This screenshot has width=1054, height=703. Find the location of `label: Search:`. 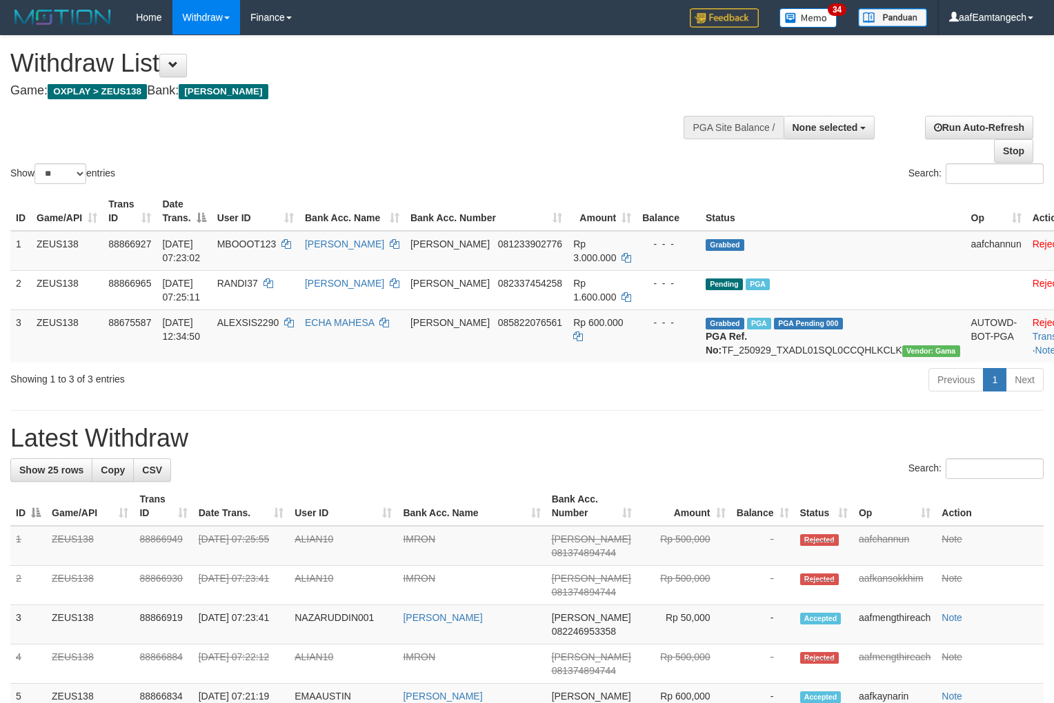

label: Search: is located at coordinates (976, 469).